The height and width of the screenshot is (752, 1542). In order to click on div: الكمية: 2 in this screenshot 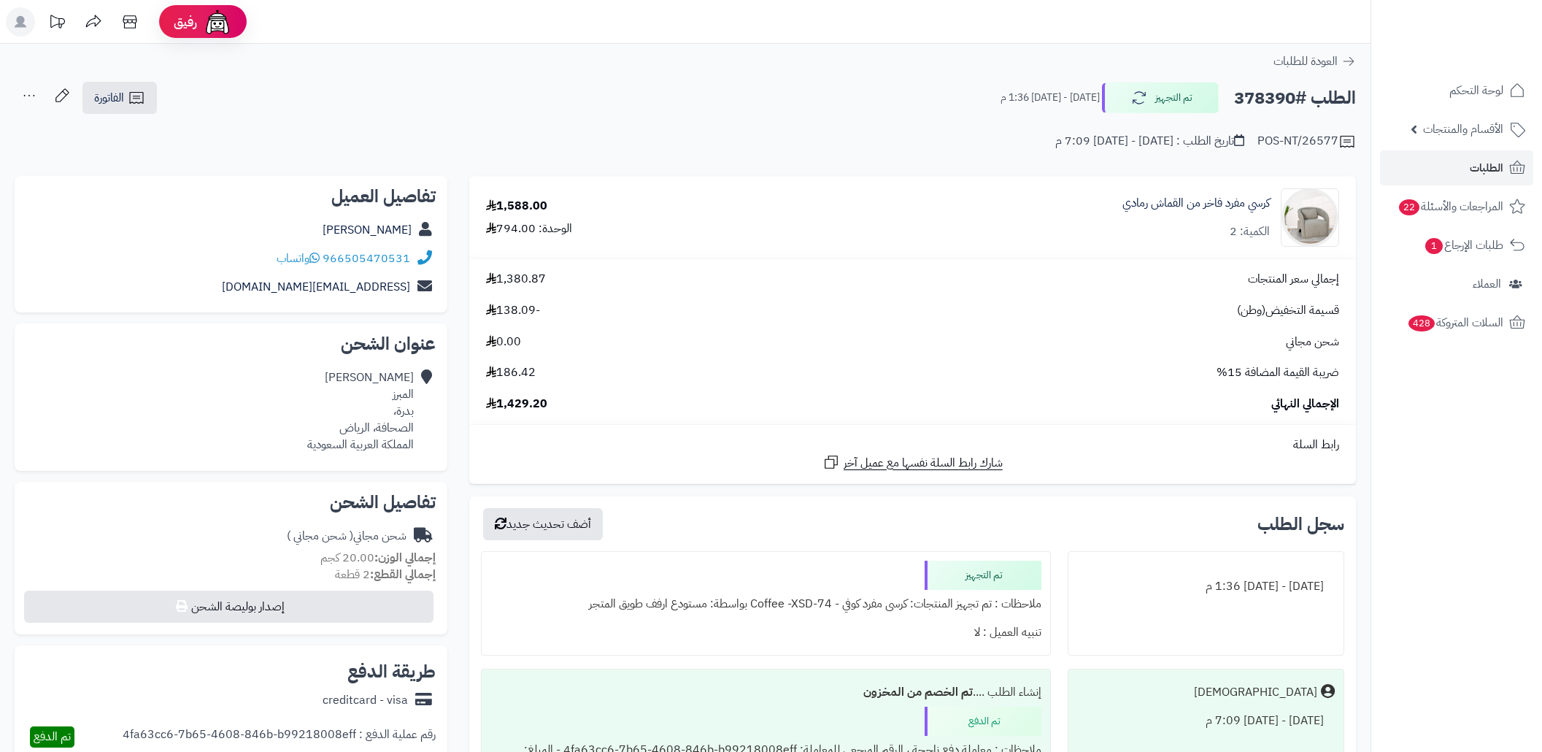, I will do `click(1250, 231)`.